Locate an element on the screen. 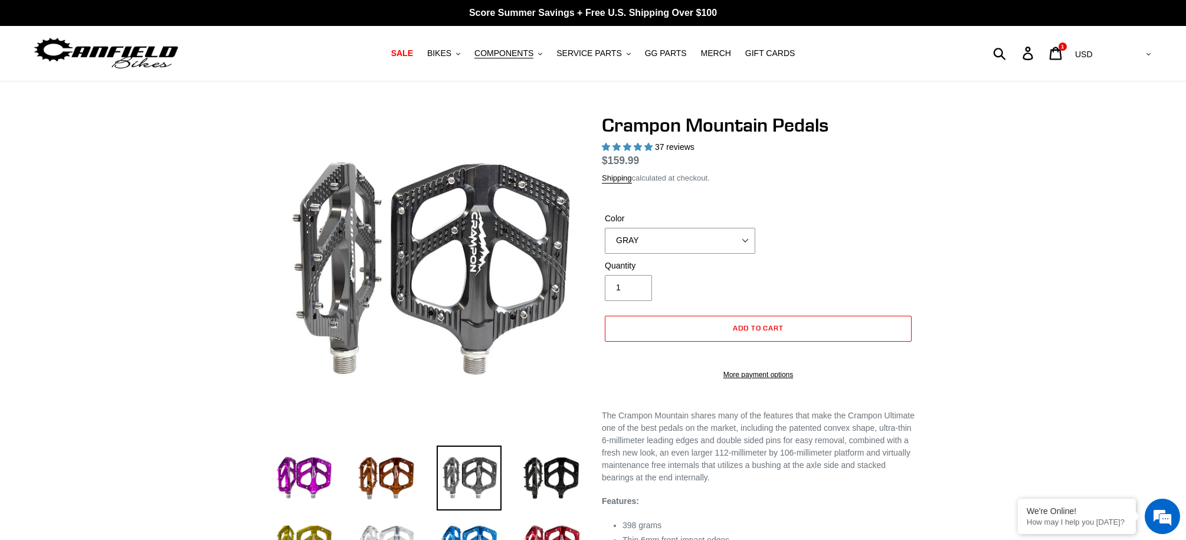  a: Shipping is located at coordinates (616, 178).